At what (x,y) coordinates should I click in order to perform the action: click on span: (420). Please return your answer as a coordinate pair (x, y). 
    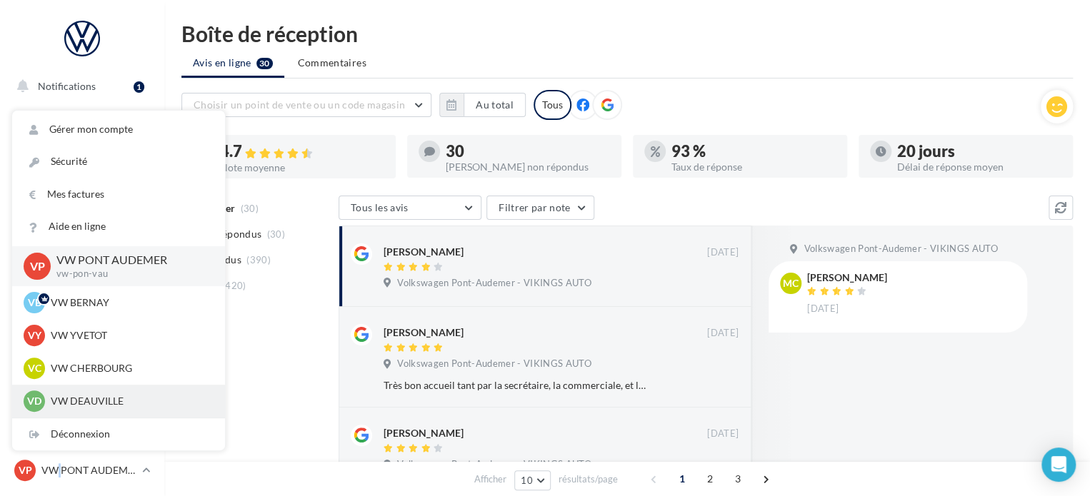
    Looking at the image, I should click on (234, 286).